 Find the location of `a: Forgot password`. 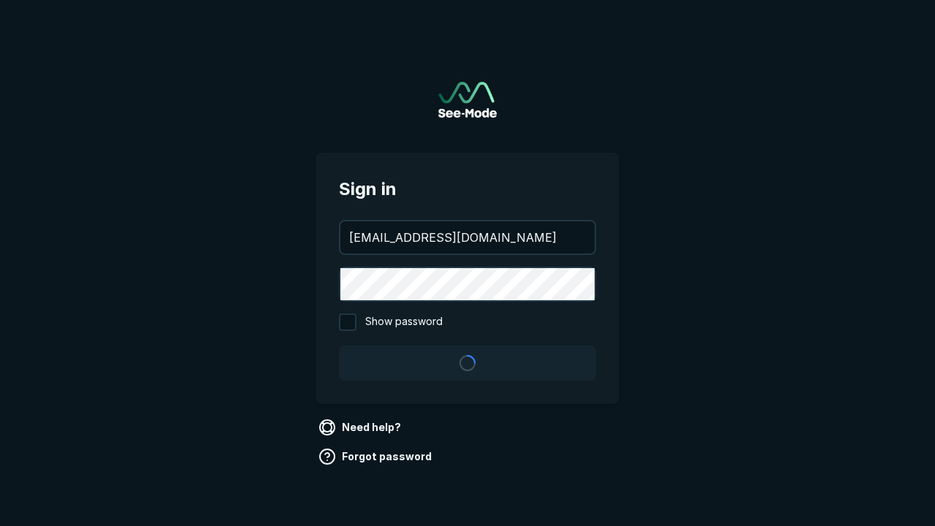

a: Forgot password is located at coordinates (376, 457).